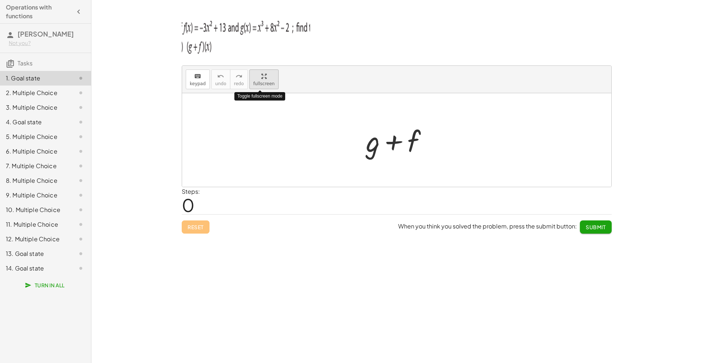 The height and width of the screenshot is (363, 702). What do you see at coordinates (198, 79) in the screenshot?
I see `button: keyboardkeypad` at bounding box center [198, 79].